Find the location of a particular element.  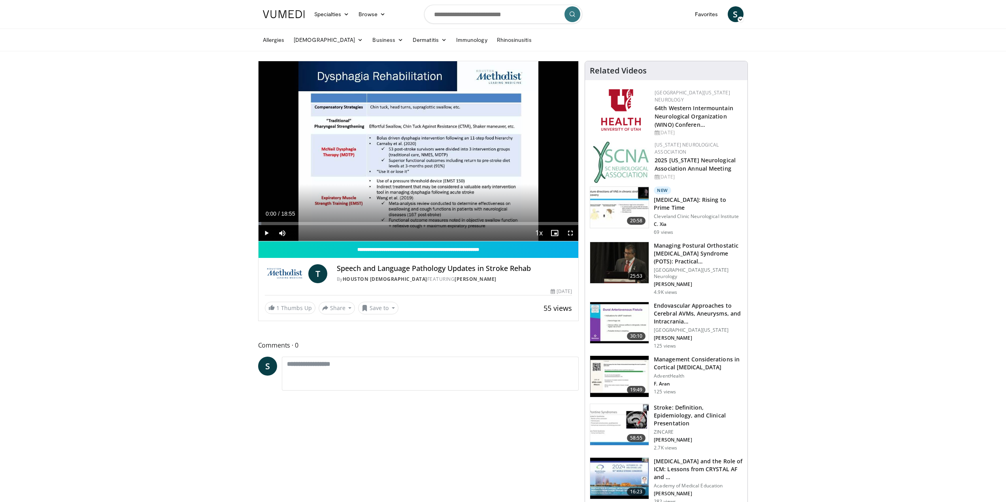

div: Progress Bar is located at coordinates (419, 224).